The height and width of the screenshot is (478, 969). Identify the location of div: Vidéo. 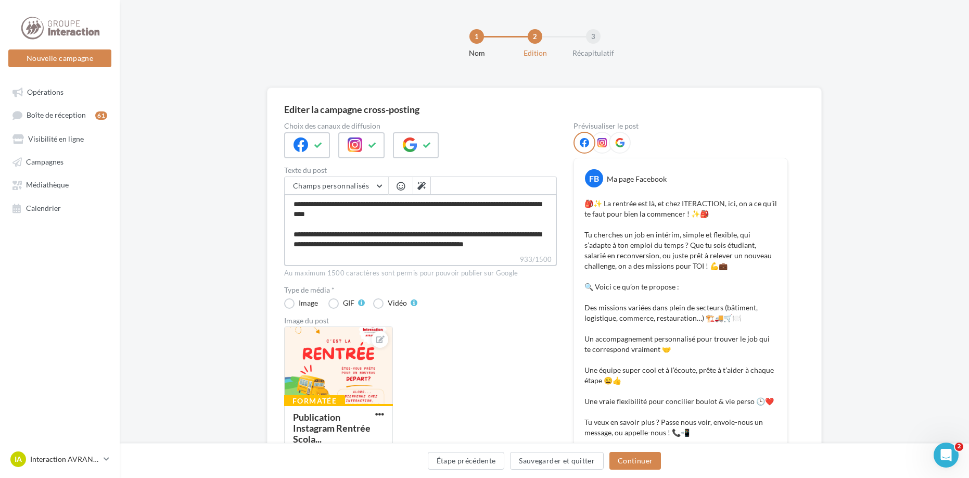
(397, 303).